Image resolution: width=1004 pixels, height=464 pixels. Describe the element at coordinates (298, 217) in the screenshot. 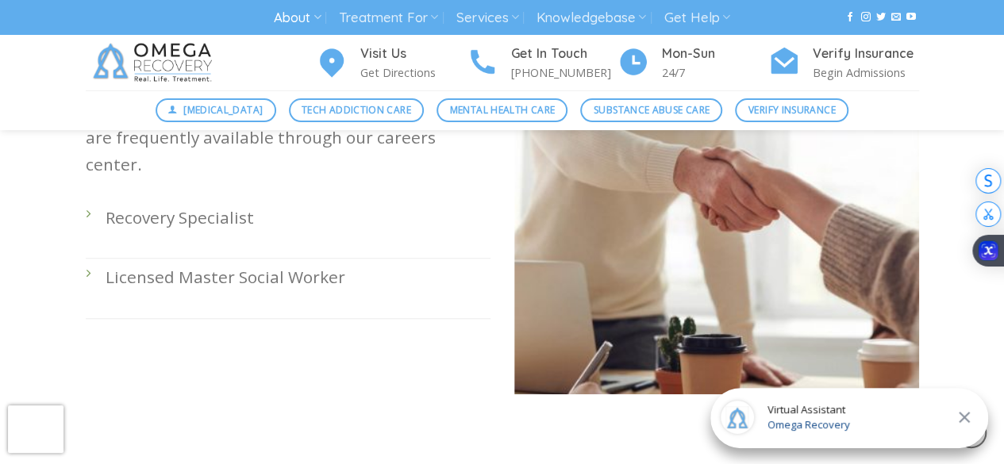

I see `p: Recovery Specialist` at that location.